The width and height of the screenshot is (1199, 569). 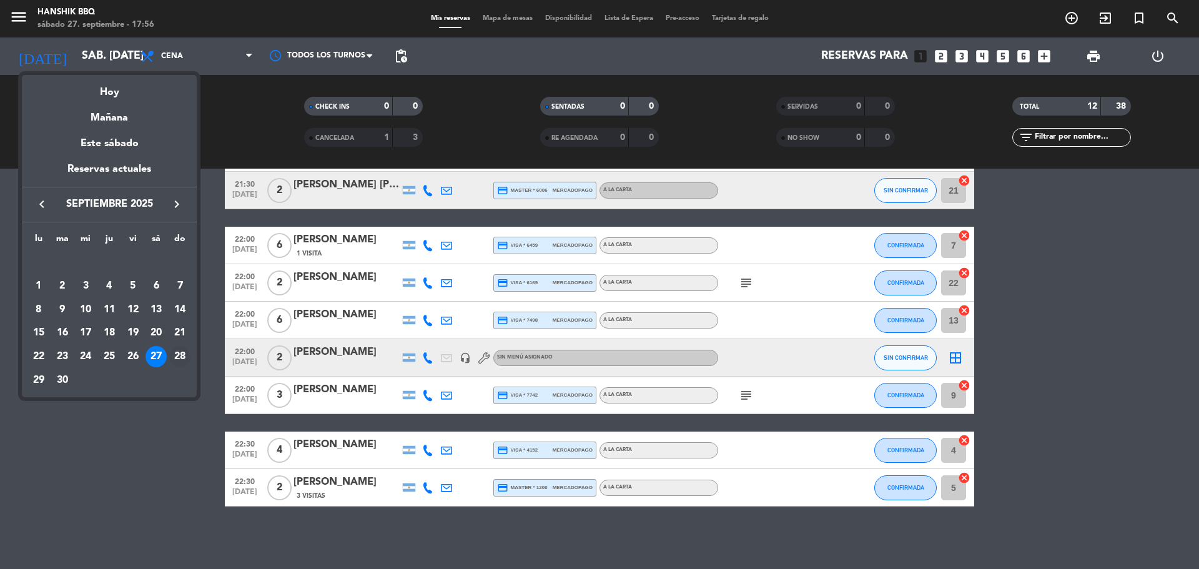 I want to click on td: 28 de septiembre de 2025, so click(x=180, y=357).